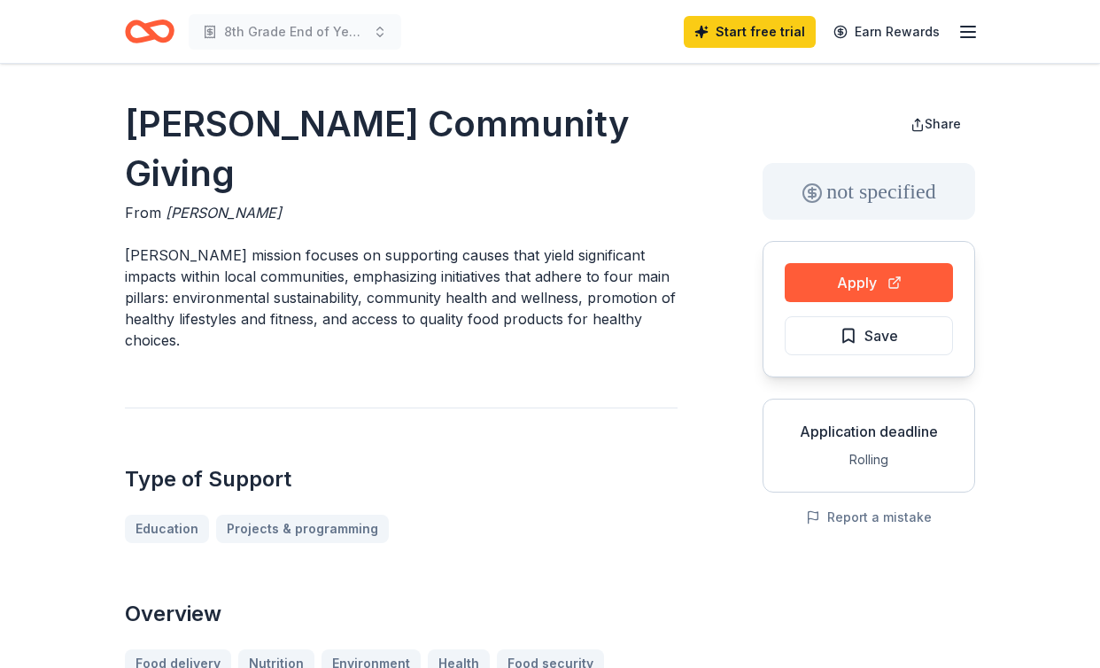  Describe the element at coordinates (150, 31) in the screenshot. I see `a: Home` at that location.